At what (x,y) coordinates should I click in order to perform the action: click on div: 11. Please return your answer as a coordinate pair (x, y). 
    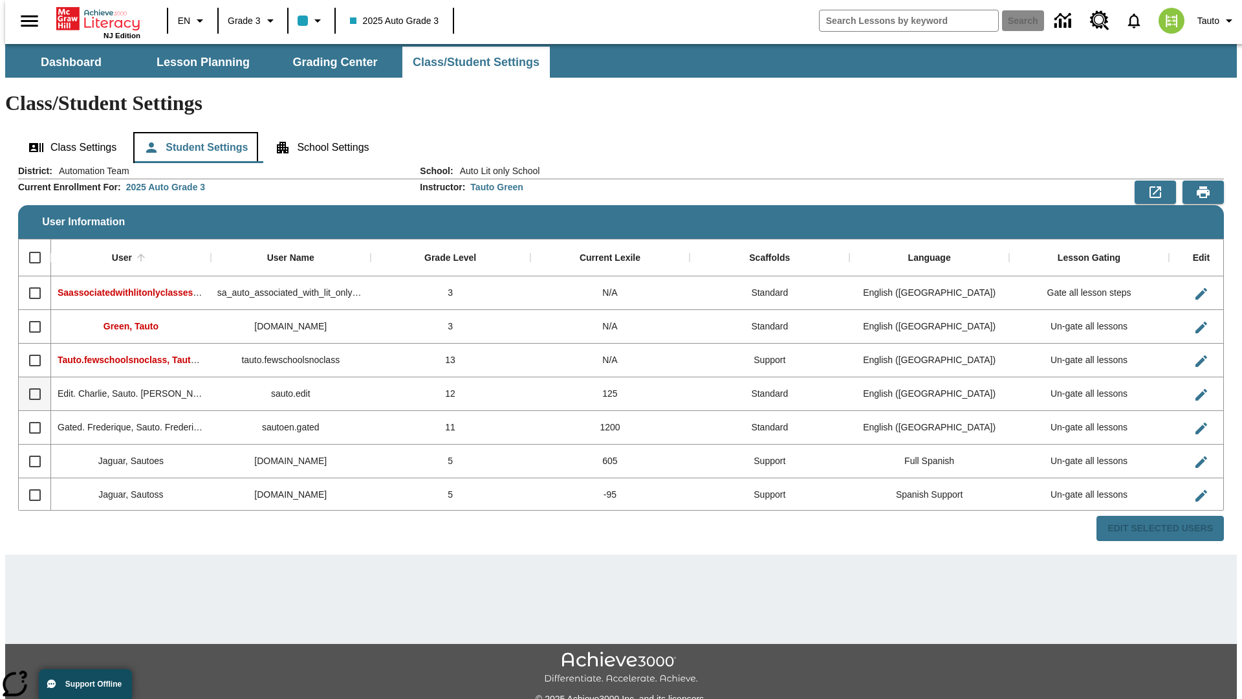
    Looking at the image, I should click on (450, 428).